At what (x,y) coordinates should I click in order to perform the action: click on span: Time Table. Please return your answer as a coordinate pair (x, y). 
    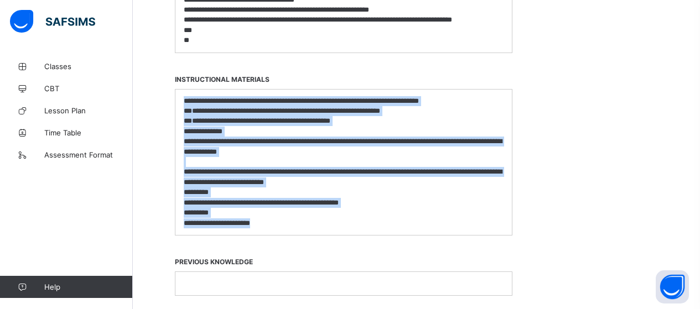
    Looking at the image, I should click on (89, 133).